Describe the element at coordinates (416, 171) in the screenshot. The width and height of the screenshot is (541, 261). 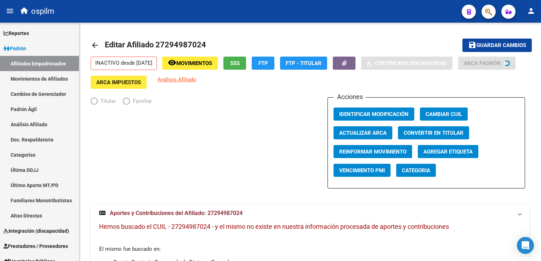
I see `span: Categoria` at that location.